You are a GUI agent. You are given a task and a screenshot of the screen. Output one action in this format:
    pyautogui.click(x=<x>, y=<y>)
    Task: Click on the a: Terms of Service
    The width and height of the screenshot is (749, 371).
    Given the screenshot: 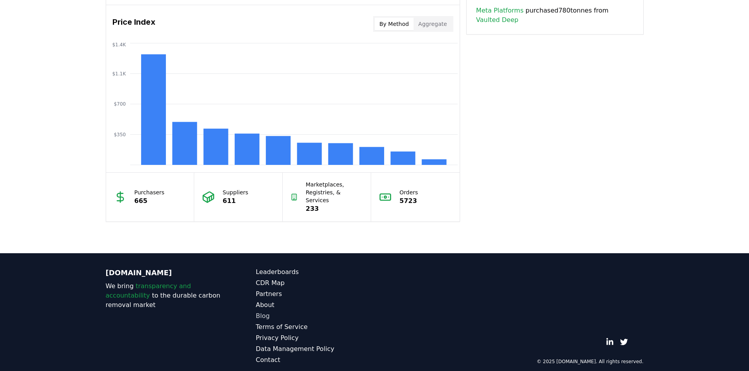 What is the action you would take?
    pyautogui.click(x=315, y=327)
    